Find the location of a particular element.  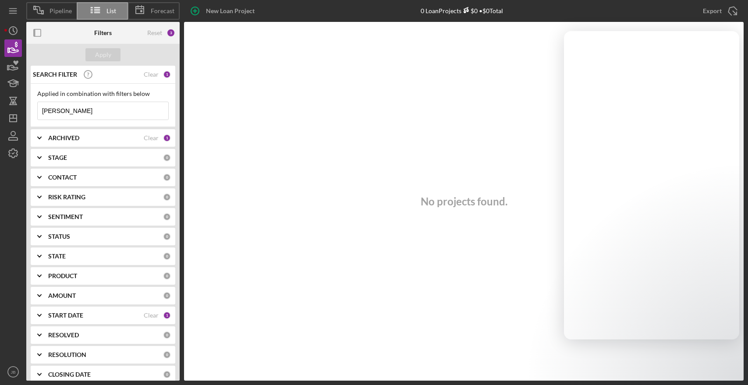

b: Filters is located at coordinates (103, 33).